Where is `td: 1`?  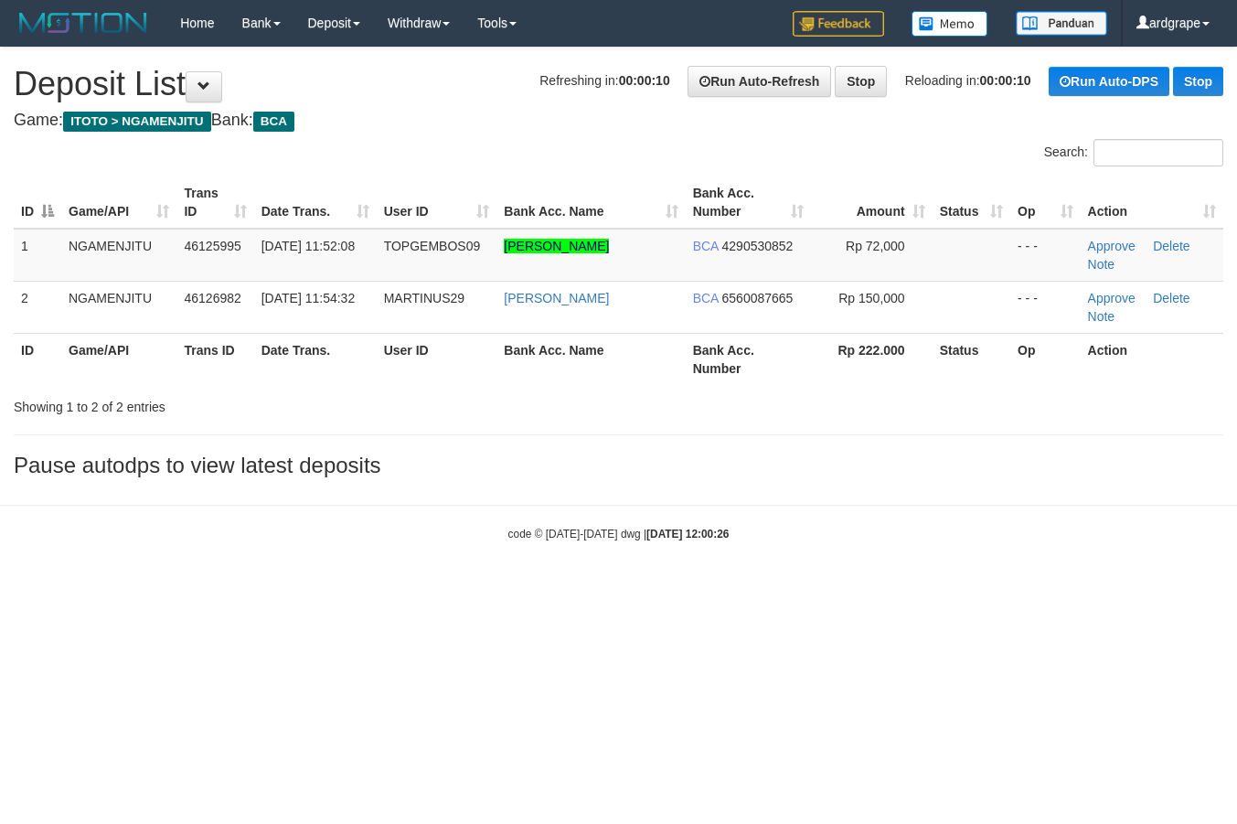
td: 1 is located at coordinates (37, 255).